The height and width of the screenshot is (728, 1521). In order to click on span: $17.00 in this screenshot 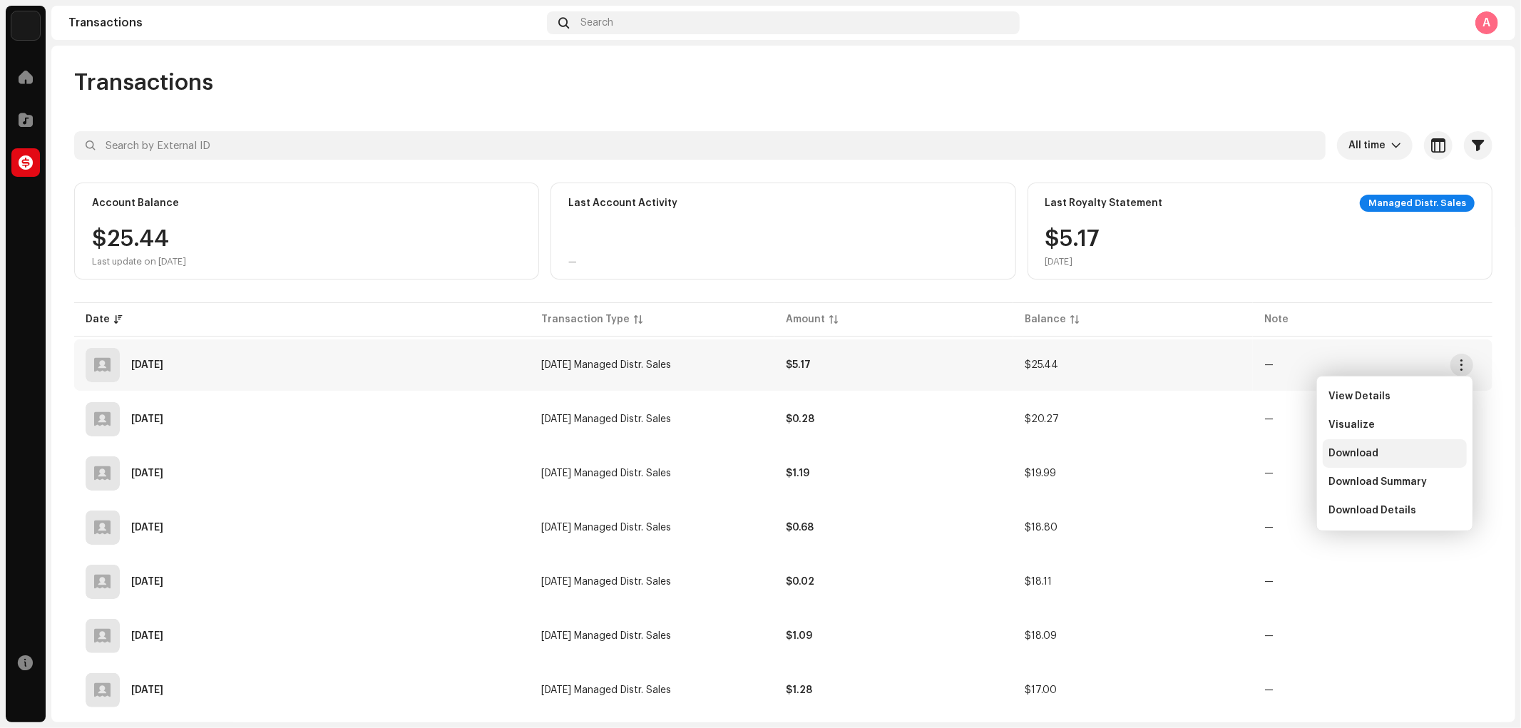, I will do `click(1040, 690)`.